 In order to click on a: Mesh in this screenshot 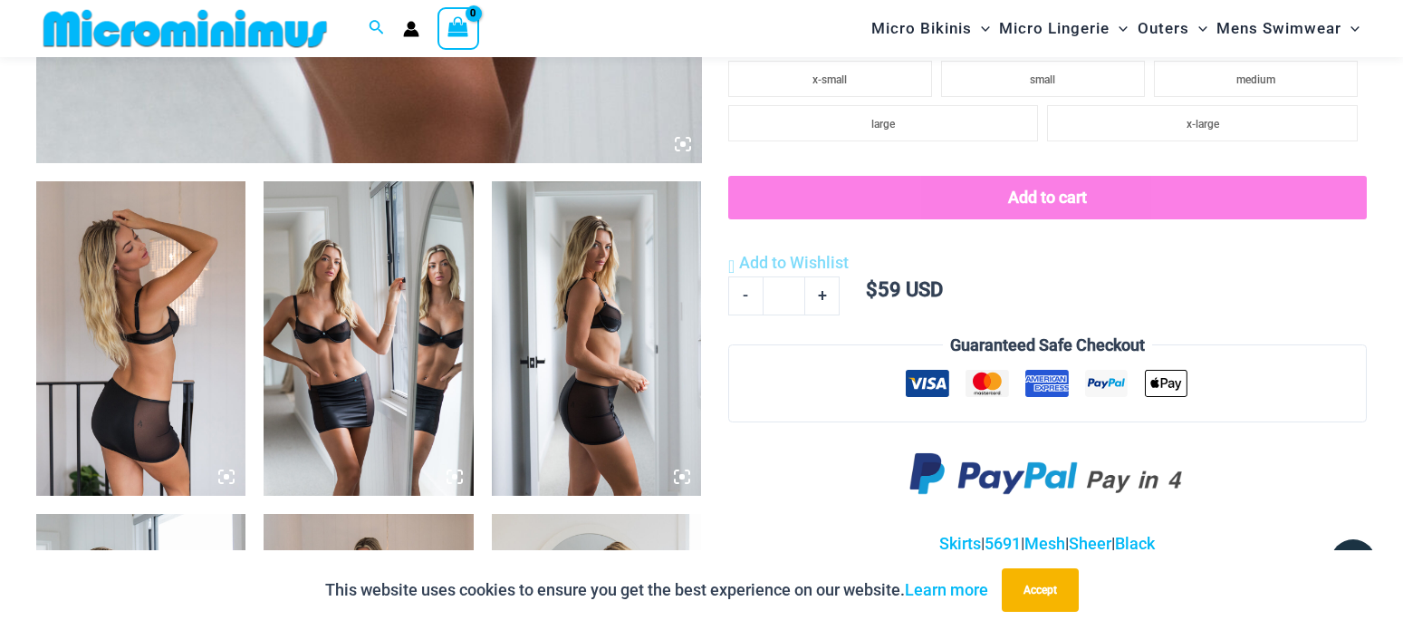, I will do `click(1044, 543)`.